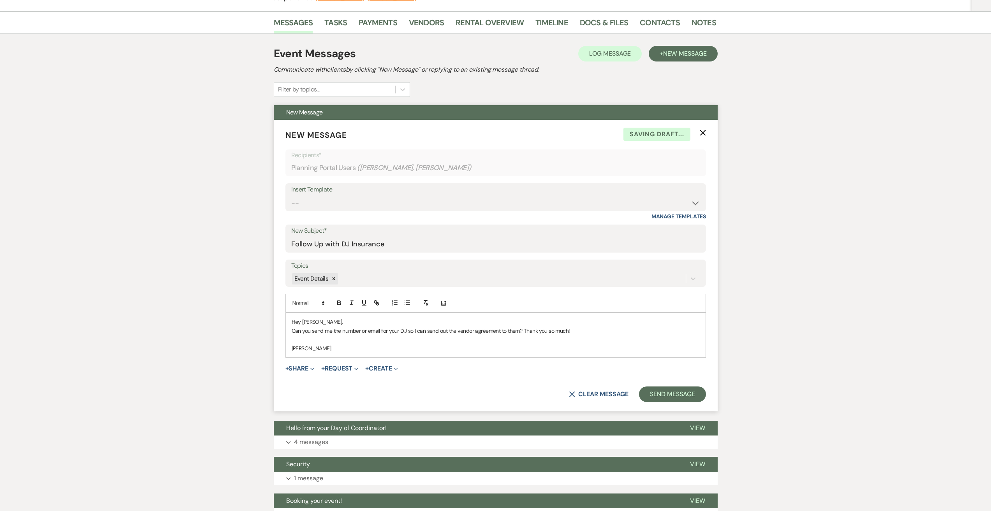 Image resolution: width=991 pixels, height=511 pixels. I want to click on label: New Subject*, so click(496, 231).